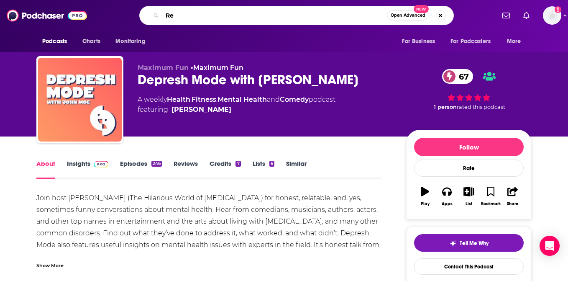  Describe the element at coordinates (156, 163) in the screenshot. I see `div: 246` at that location.